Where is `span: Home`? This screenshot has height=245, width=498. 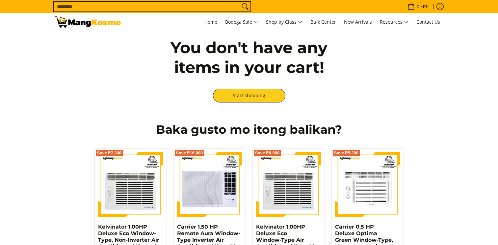
span: Home is located at coordinates (211, 22).